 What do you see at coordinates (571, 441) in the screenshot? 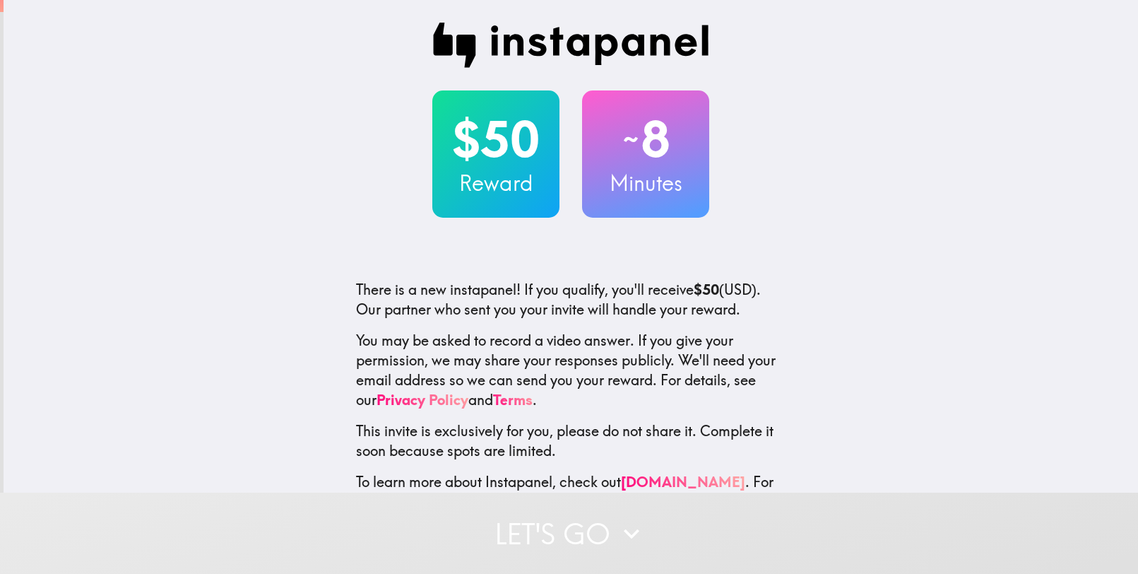
I see `p: This invite is exclusively for you, please do not share it. Complete it soon because spots are li...` at bounding box center [571, 441].